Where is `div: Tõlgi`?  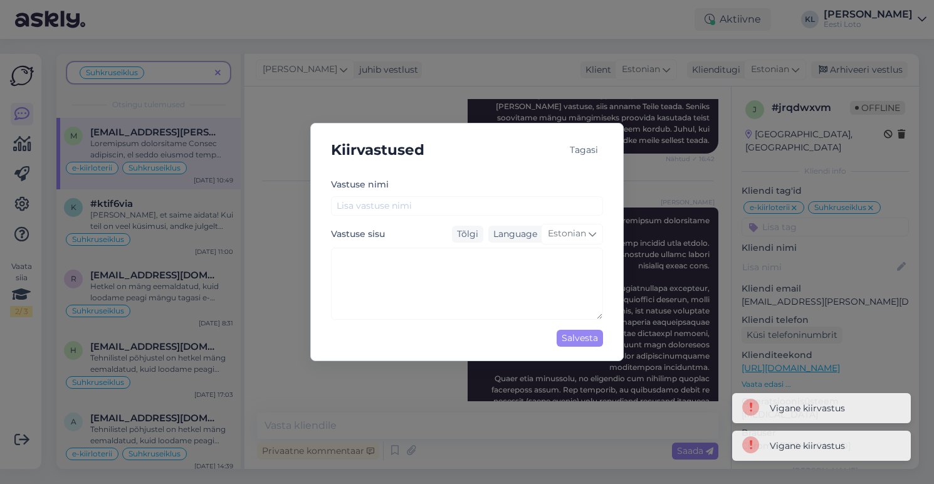 div: Tõlgi is located at coordinates (468, 234).